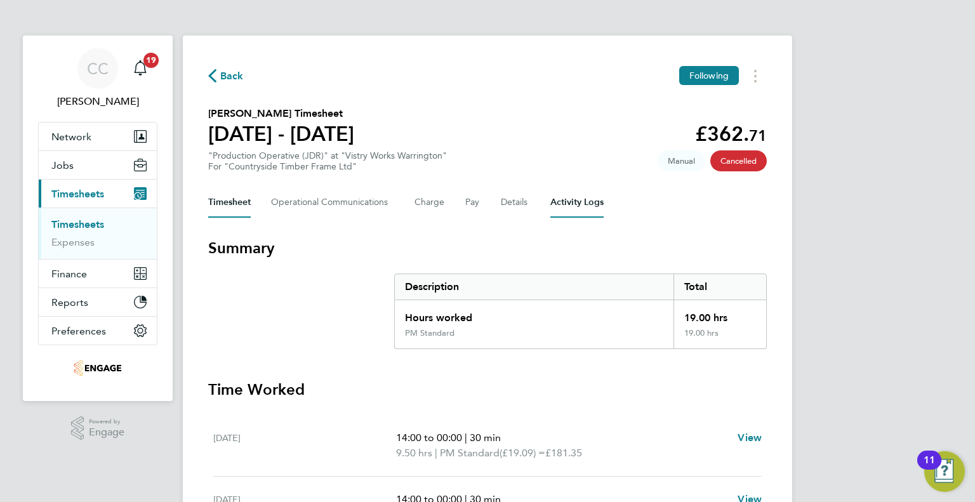 The image size is (975, 502). What do you see at coordinates (98, 233) in the screenshot?
I see `div: Timesheets` at bounding box center [98, 233].